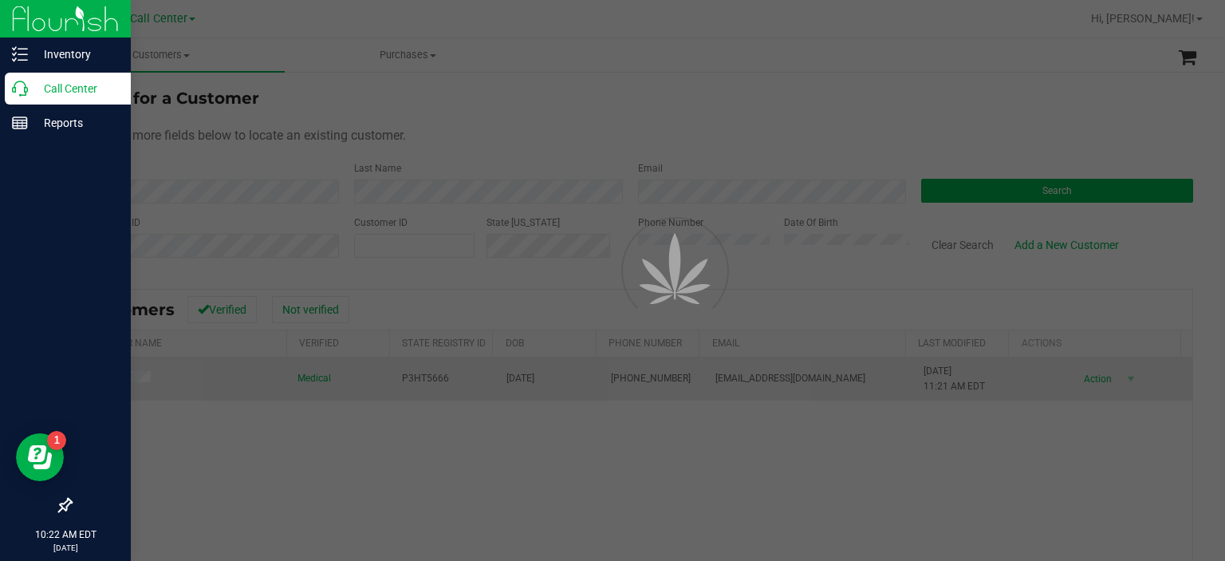 The image size is (1225, 561). Describe the element at coordinates (20, 89) in the screenshot. I see `inline-svg: Call Center` at that location.